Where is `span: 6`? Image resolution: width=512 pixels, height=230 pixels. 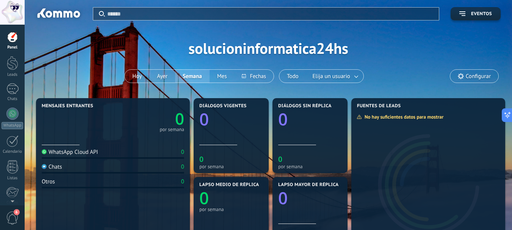
span: 6 is located at coordinates (17, 212).